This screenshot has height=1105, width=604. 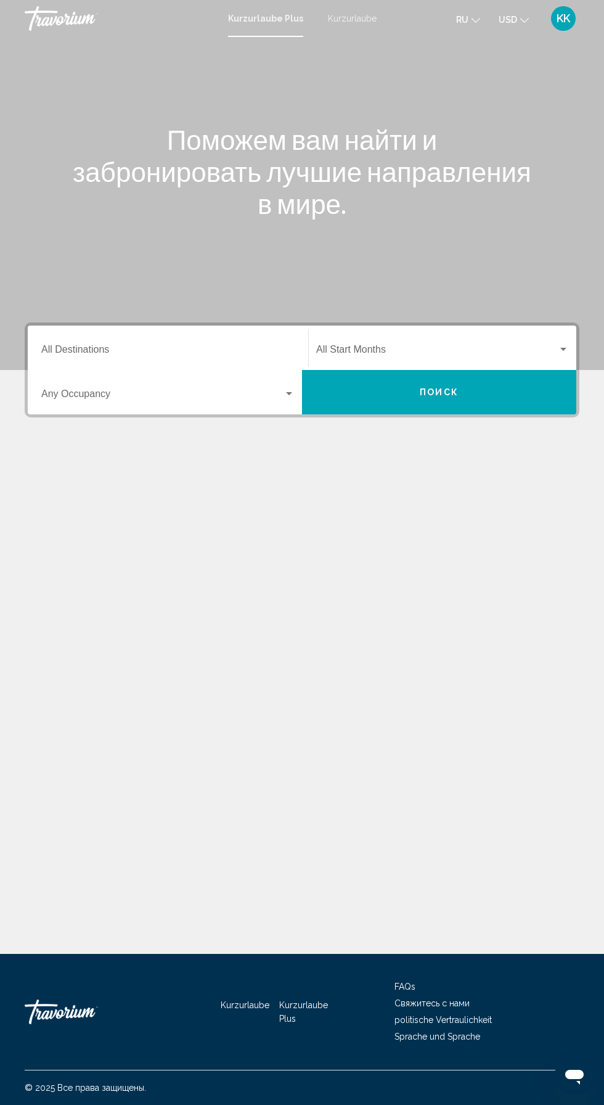 What do you see at coordinates (405, 986) in the screenshot?
I see `font: FAQs` at bounding box center [405, 986].